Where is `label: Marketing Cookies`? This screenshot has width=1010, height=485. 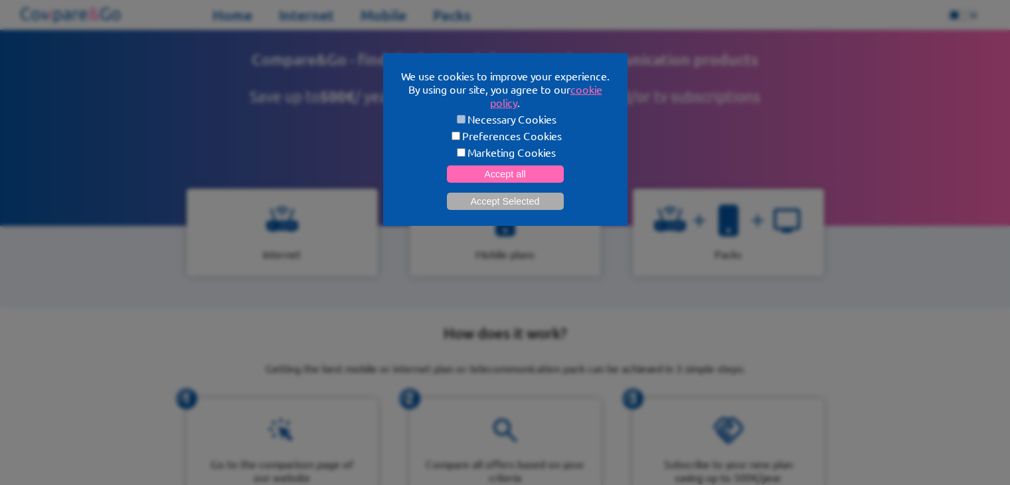 label: Marketing Cookies is located at coordinates (505, 152).